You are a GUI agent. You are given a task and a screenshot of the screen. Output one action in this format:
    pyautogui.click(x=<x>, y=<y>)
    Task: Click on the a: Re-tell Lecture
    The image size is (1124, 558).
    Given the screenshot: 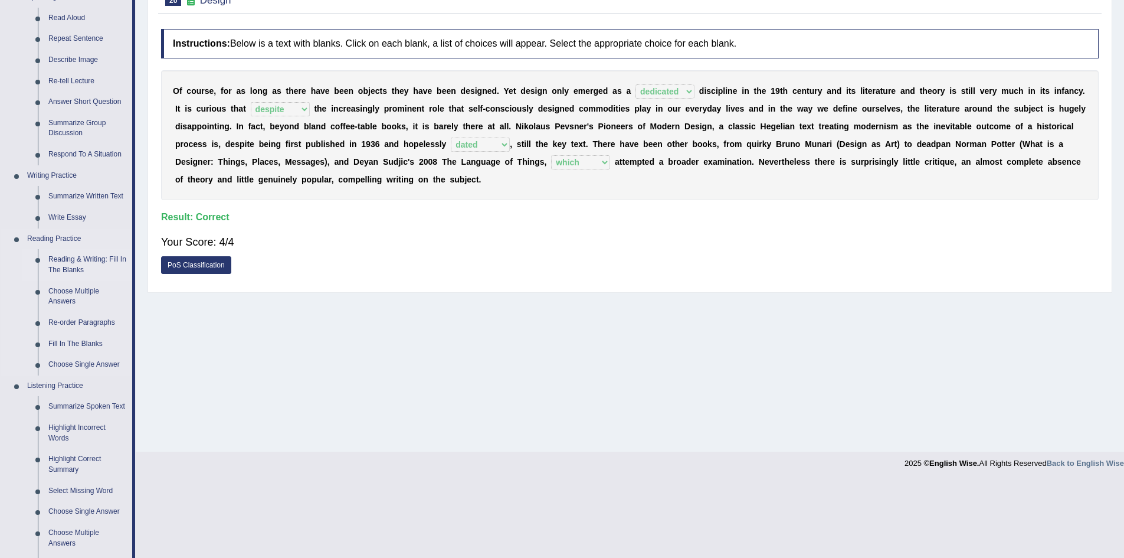 What is the action you would take?
    pyautogui.click(x=87, y=81)
    